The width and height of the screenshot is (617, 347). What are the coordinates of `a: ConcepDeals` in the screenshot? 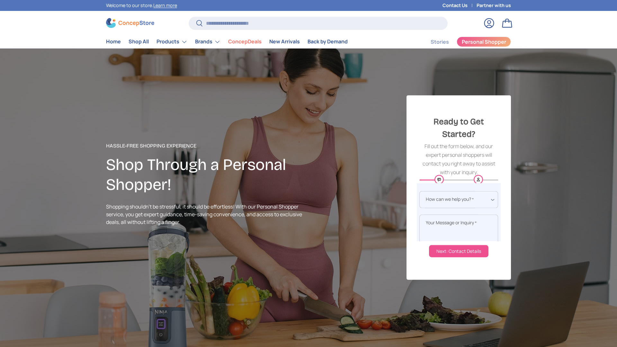 It's located at (245, 41).